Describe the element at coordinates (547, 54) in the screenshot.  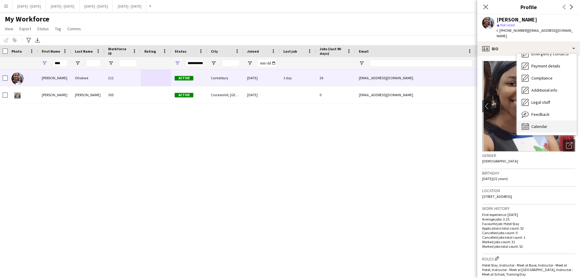
I see `div: Emergency contacts` at that location.